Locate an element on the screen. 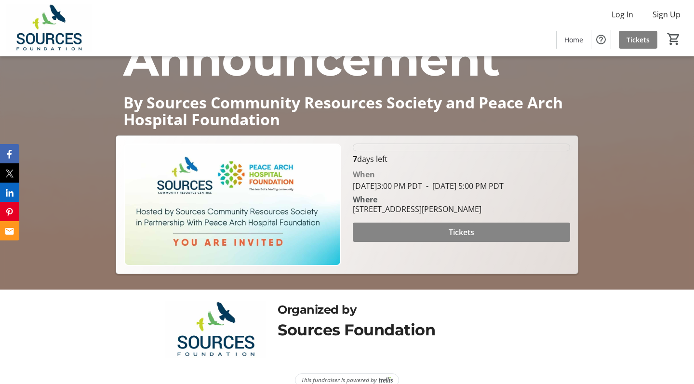 The height and width of the screenshot is (384, 694). p: By Sources Community Resources Society and Peace Arch Hospital Foundation is located at coordinates (347, 111).